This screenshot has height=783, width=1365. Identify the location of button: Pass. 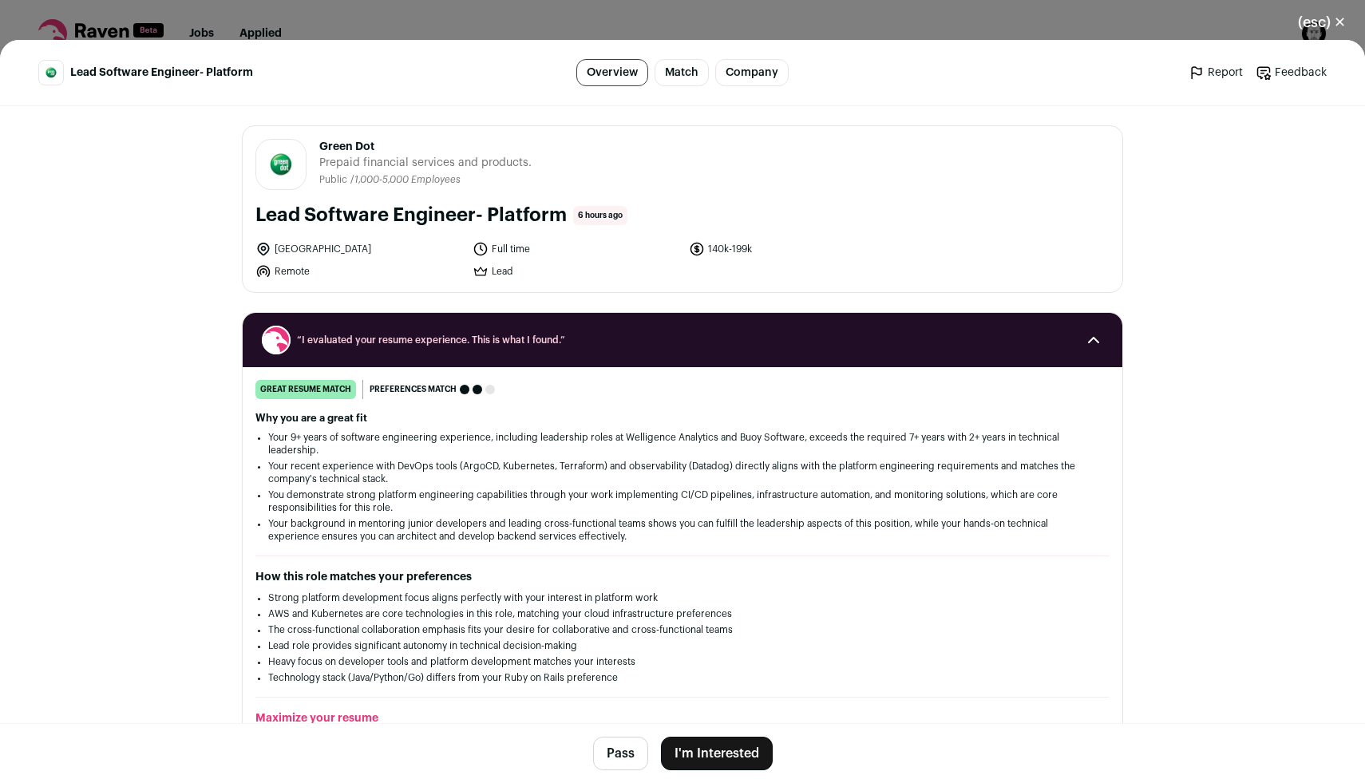
(620, 753).